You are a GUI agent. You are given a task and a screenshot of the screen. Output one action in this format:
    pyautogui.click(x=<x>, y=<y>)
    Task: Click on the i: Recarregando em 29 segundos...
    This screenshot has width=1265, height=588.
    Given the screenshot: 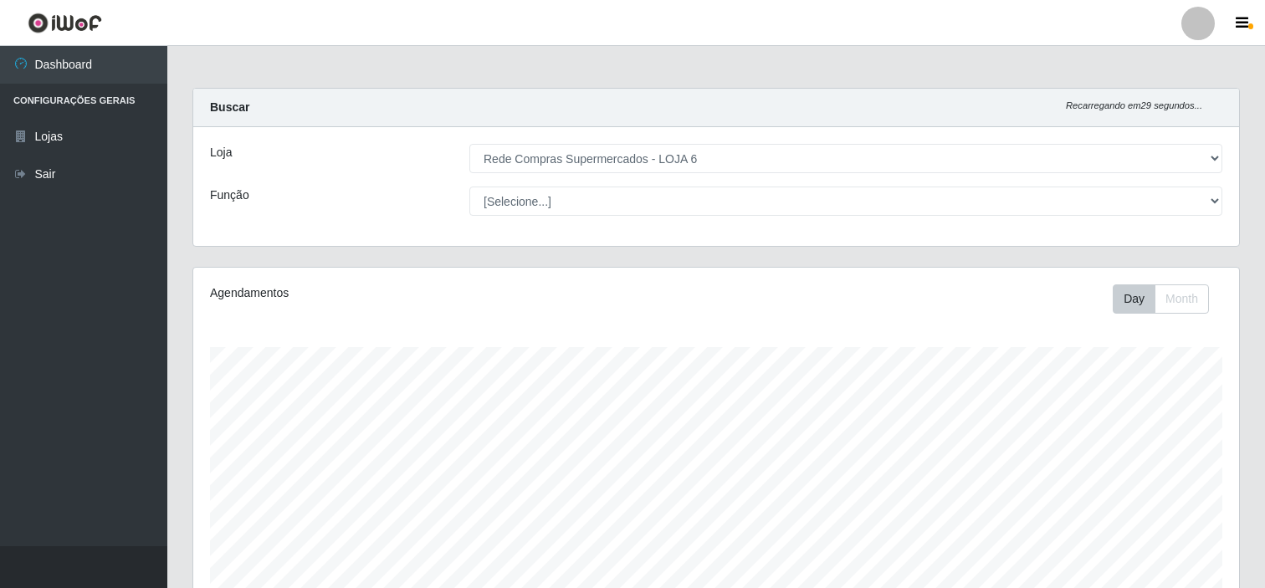 What is the action you would take?
    pyautogui.click(x=1133, y=105)
    